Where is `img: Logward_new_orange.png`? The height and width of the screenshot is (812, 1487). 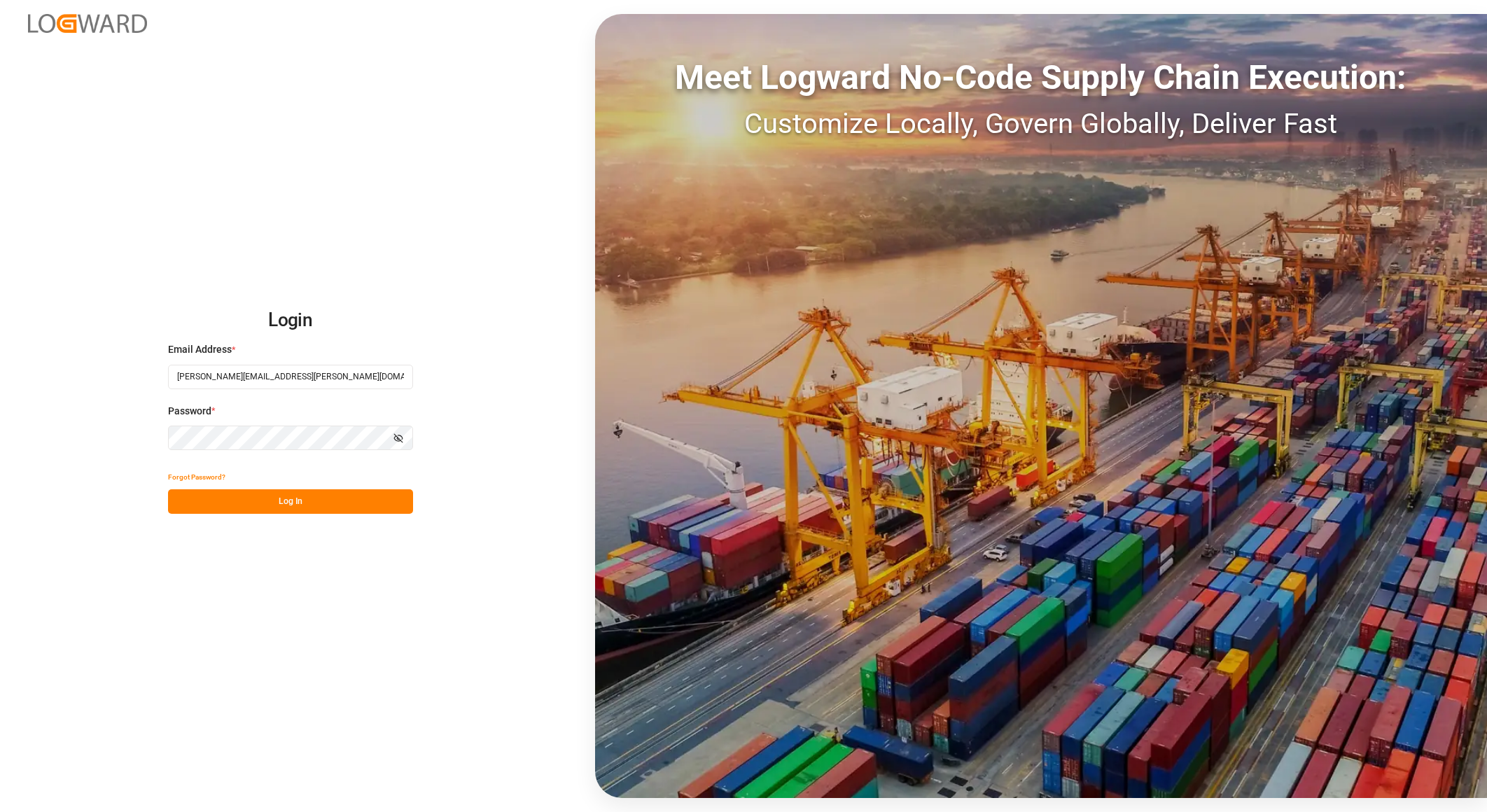
img: Logward_new_orange.png is located at coordinates (88, 23).